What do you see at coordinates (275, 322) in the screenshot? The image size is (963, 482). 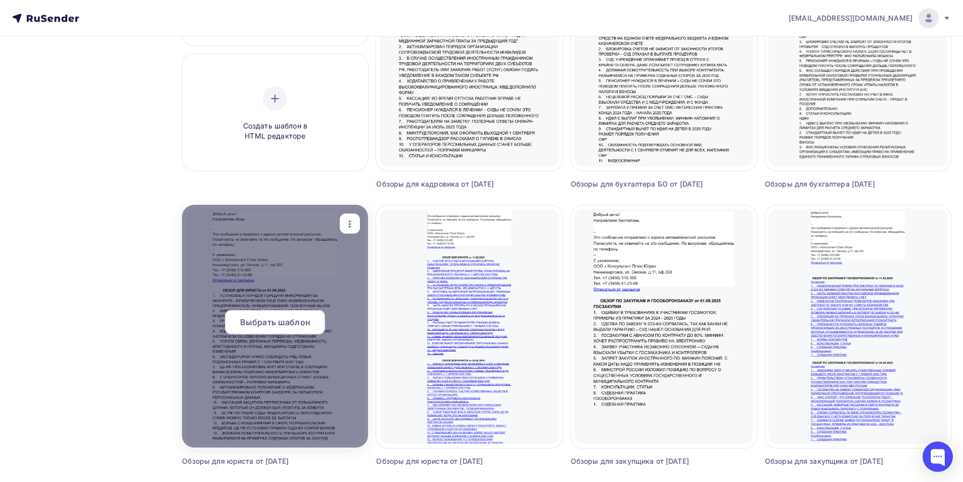 I see `span: Выбрать шаблон` at bounding box center [275, 322].